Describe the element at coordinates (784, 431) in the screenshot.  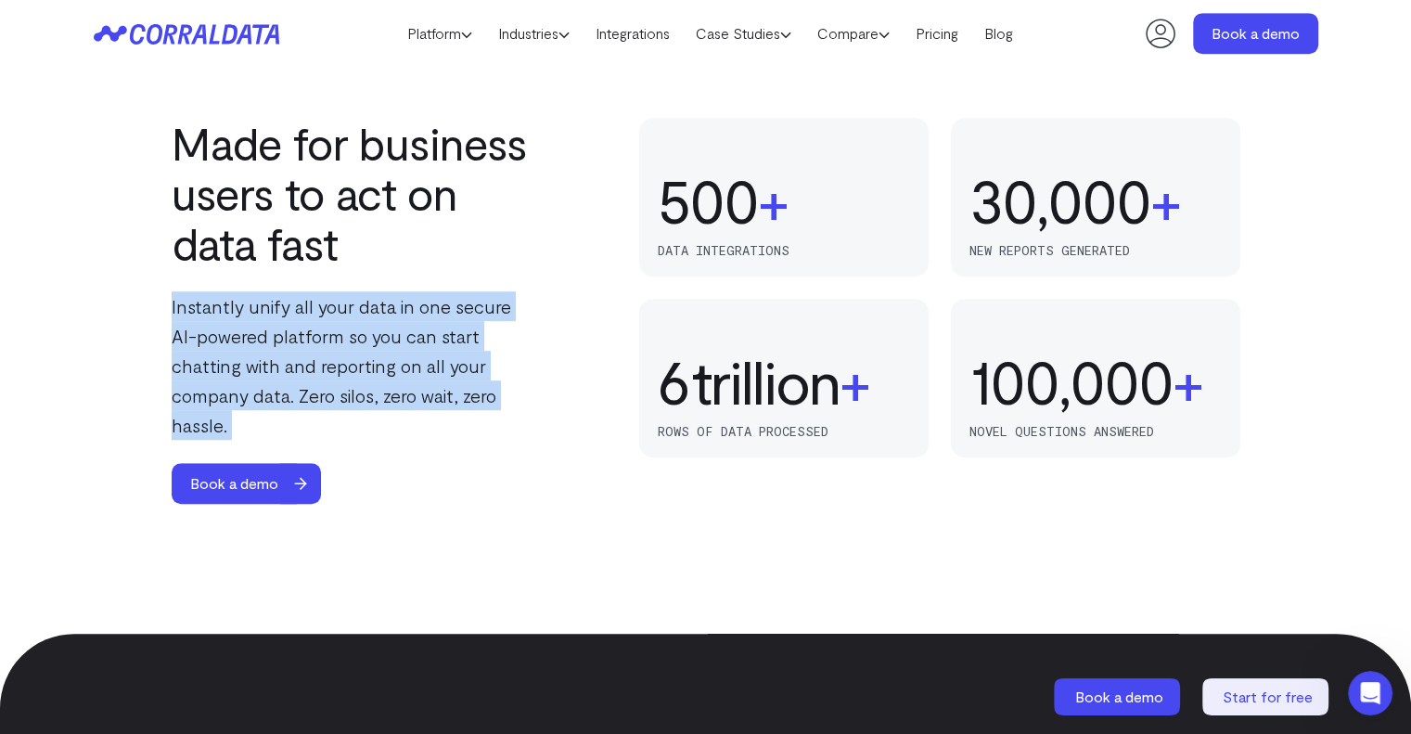
I see `p: rows of data processed` at that location.